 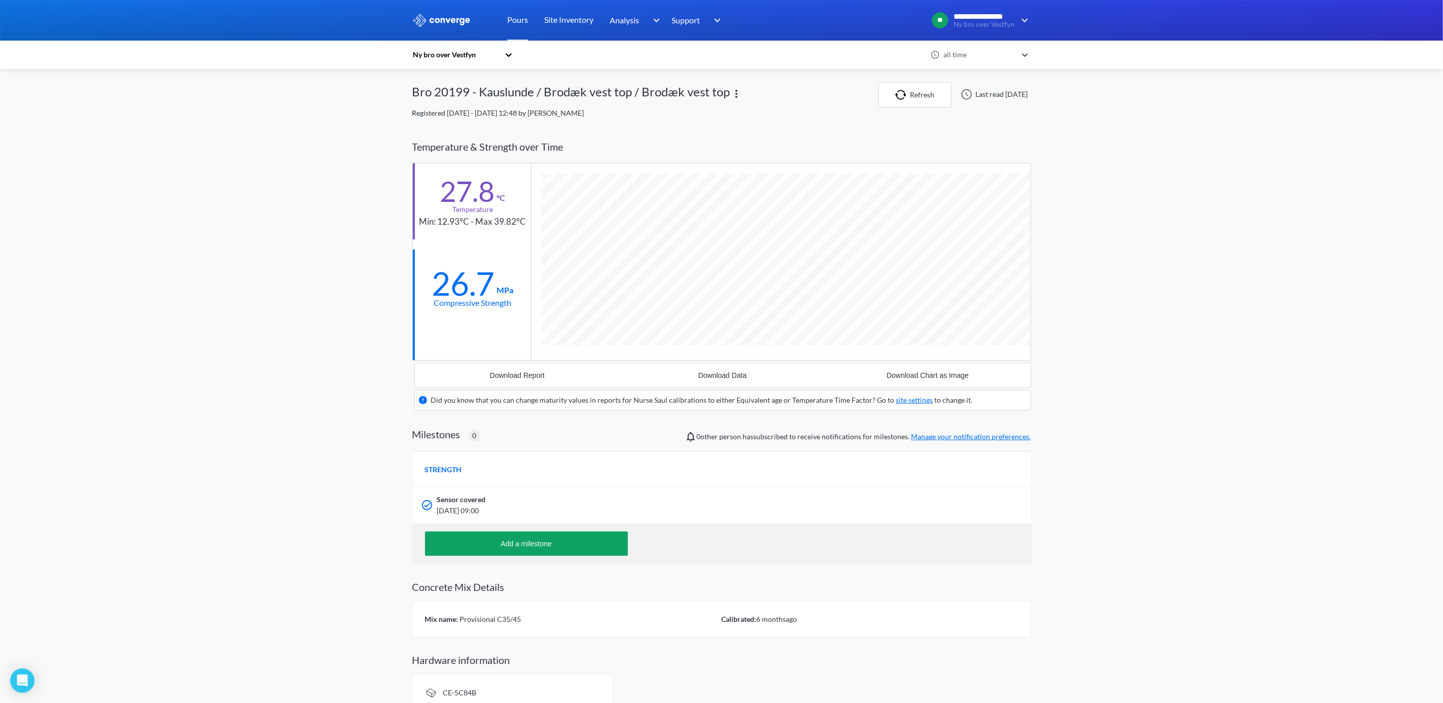 What do you see at coordinates (475, 436) in the screenshot?
I see `span: 0` at bounding box center [475, 436].